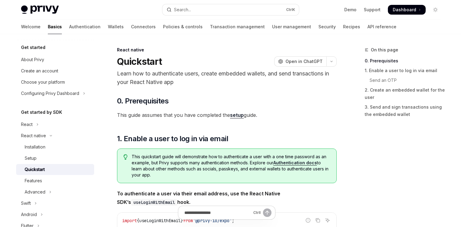 This screenshot has width=461, height=227. What do you see at coordinates (350, 10) in the screenshot?
I see `a: Demo` at bounding box center [350, 10].